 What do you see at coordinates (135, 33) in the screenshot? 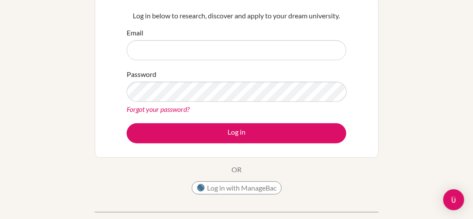
I see `label: Email` at bounding box center [135, 33].